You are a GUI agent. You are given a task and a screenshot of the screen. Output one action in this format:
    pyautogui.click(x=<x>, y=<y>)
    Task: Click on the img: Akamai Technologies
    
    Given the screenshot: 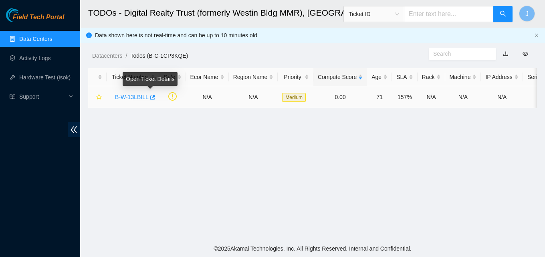 What is the action you would take?
    pyautogui.click(x=23, y=15)
    